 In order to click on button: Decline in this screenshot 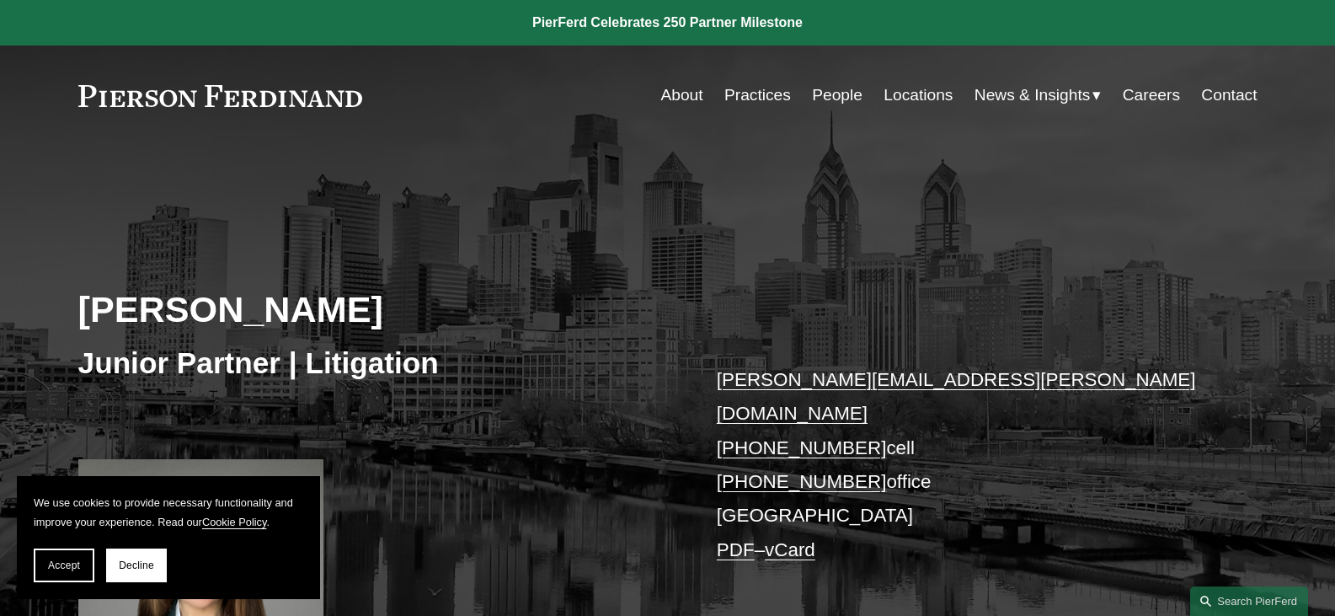, I will do `click(136, 565)`.